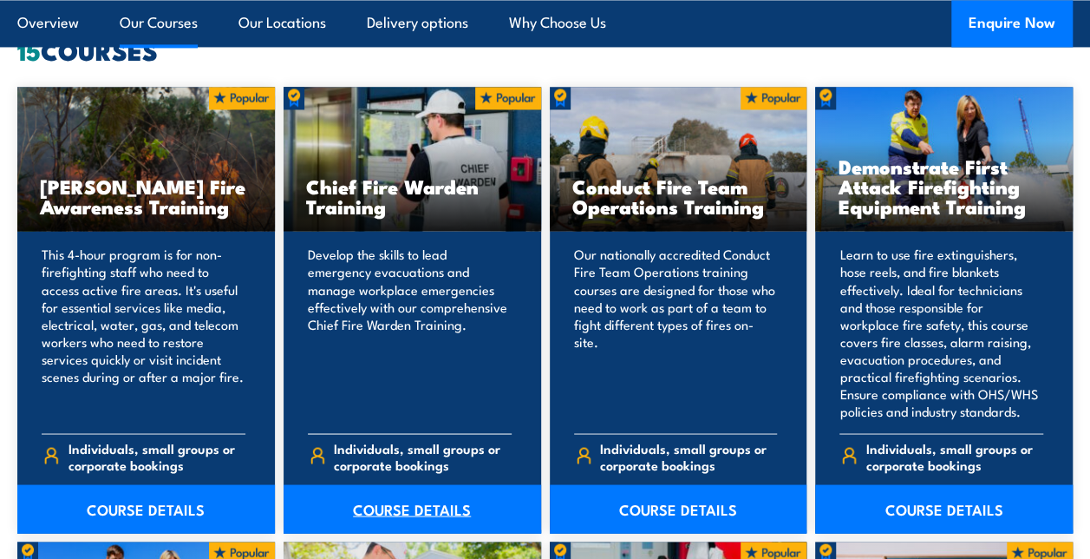 This screenshot has width=1090, height=559. What do you see at coordinates (944, 186) in the screenshot?
I see `h3: Demonstrate First Attack Firefighting Equipment Training` at bounding box center [944, 186].